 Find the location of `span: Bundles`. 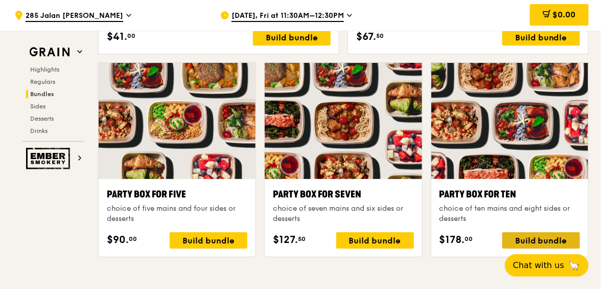

span: Bundles is located at coordinates (42, 94).